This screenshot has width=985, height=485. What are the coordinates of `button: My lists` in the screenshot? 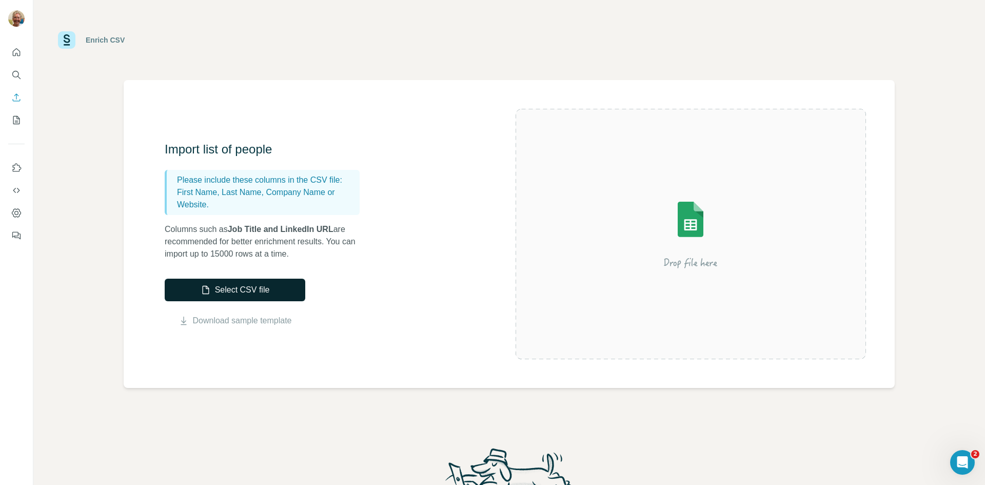 It's located at (16, 120).